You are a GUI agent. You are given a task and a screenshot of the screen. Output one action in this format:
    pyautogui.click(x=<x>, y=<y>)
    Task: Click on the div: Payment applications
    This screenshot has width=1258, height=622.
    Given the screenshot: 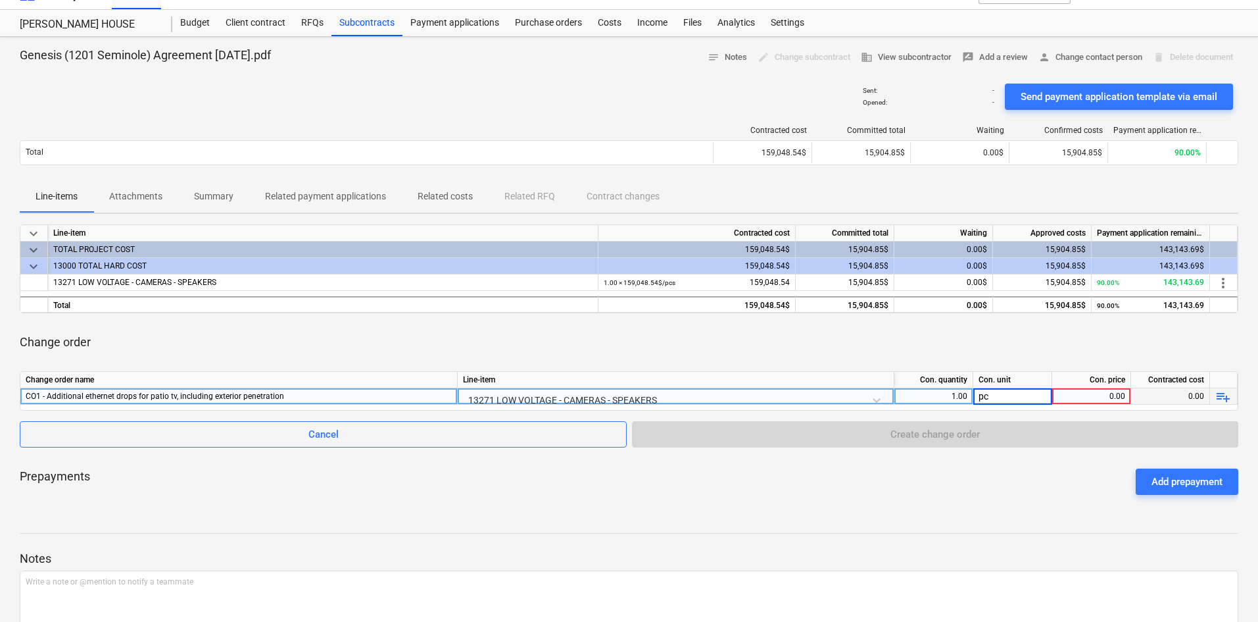 What is the action you would take?
    pyautogui.click(x=455, y=23)
    